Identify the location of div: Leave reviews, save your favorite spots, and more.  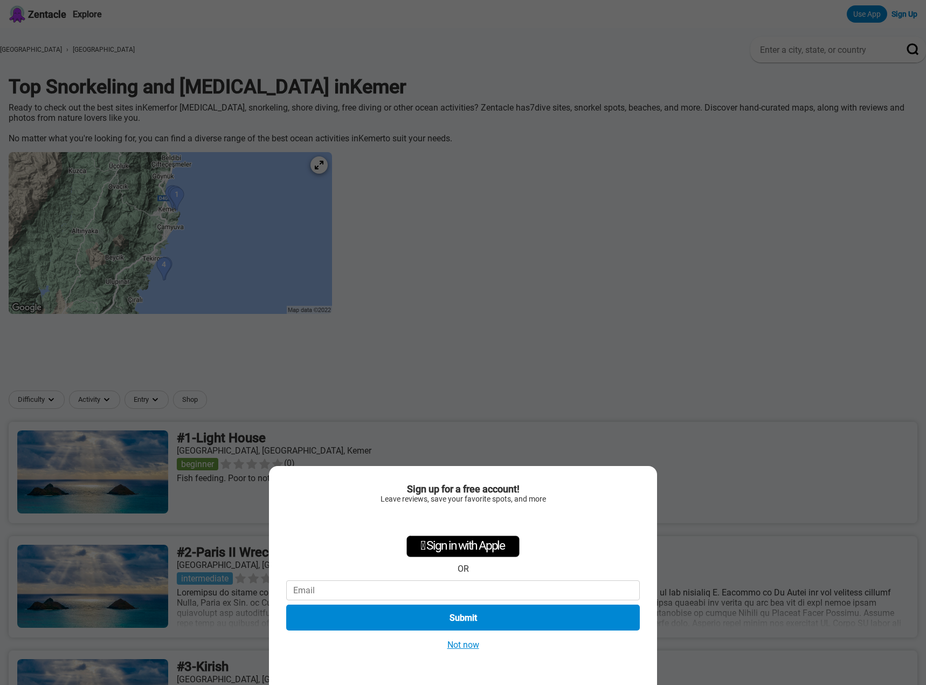
(463, 499).